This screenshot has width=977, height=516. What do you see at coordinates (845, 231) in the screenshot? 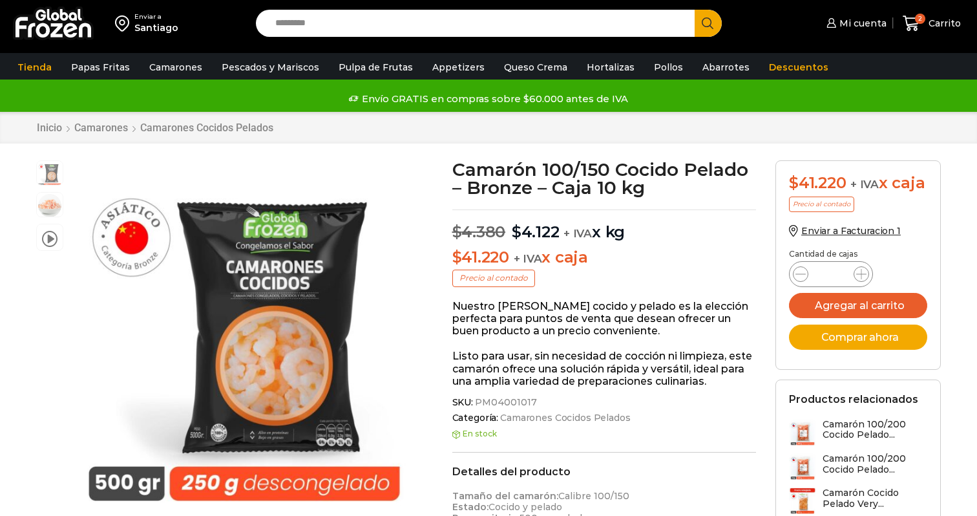
I see `a: Enviar a Facturacion 1` at bounding box center [845, 231].